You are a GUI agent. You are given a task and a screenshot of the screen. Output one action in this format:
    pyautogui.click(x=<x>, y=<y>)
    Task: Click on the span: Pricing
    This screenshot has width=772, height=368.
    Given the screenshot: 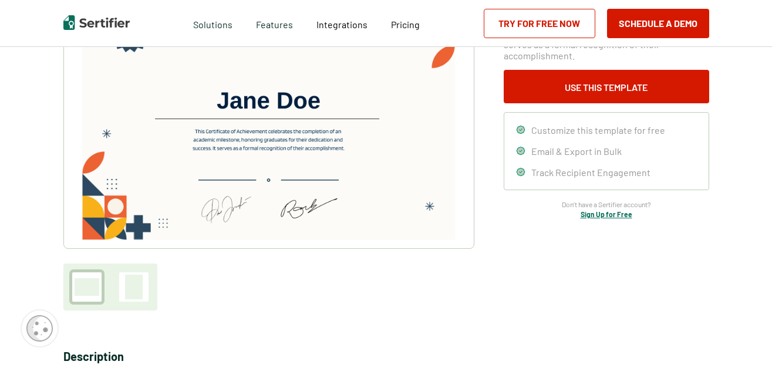 What is the action you would take?
    pyautogui.click(x=405, y=24)
    